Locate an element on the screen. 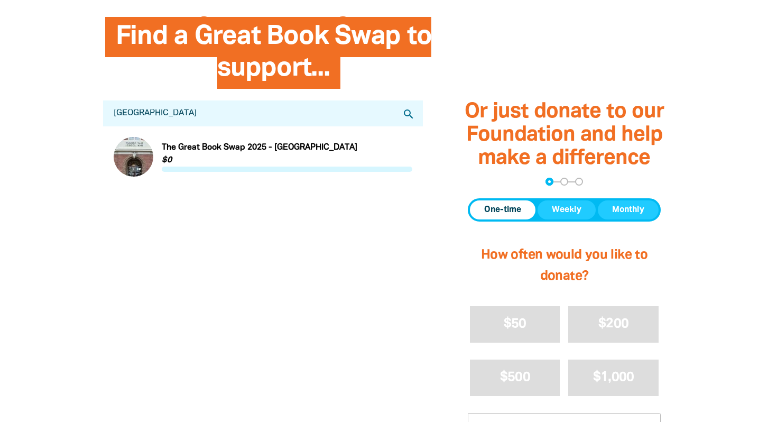 This screenshot has height=422, width=777. span: Weekly is located at coordinates (566, 210).